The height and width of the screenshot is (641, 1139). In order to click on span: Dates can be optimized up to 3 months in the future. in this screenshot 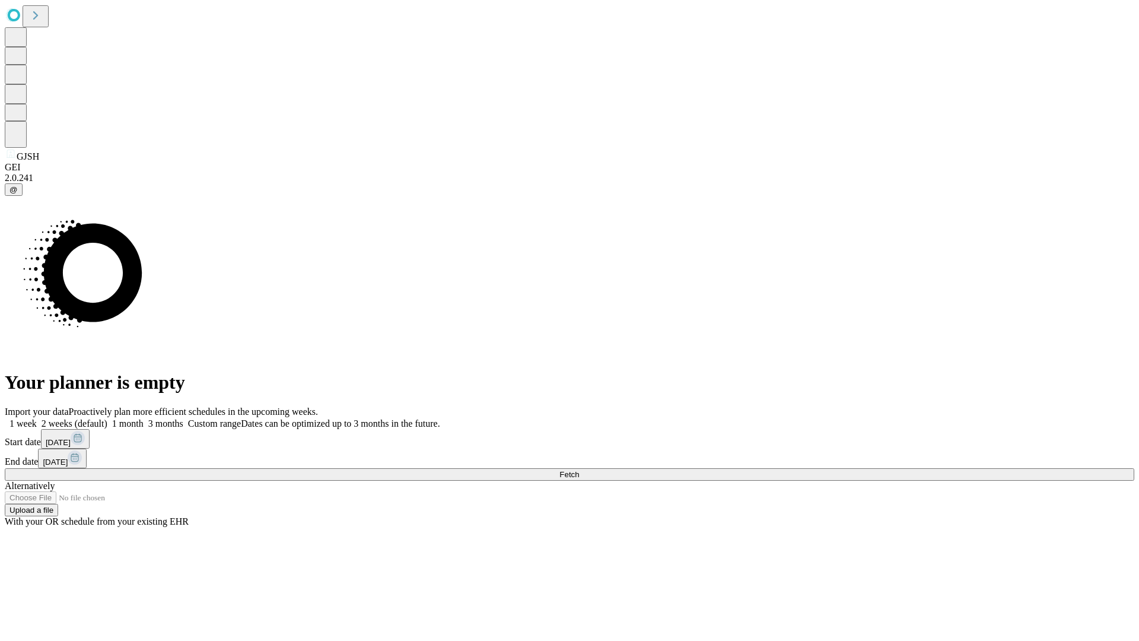, I will do `click(340, 423)`.